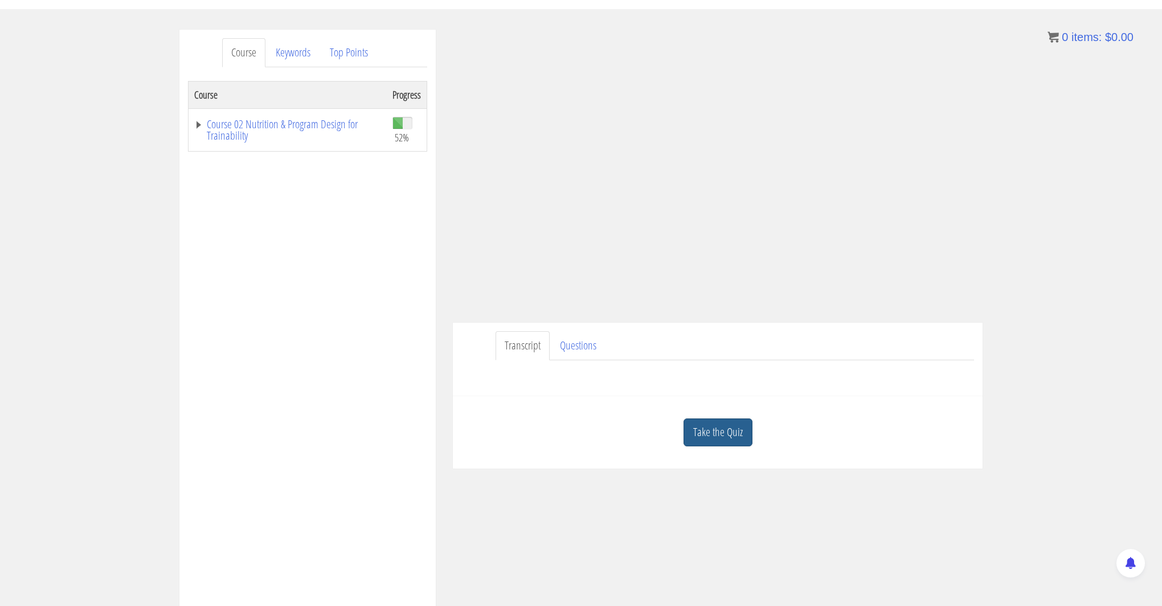  Describe the element at coordinates (293, 52) in the screenshot. I see `a: Keywords` at that location.